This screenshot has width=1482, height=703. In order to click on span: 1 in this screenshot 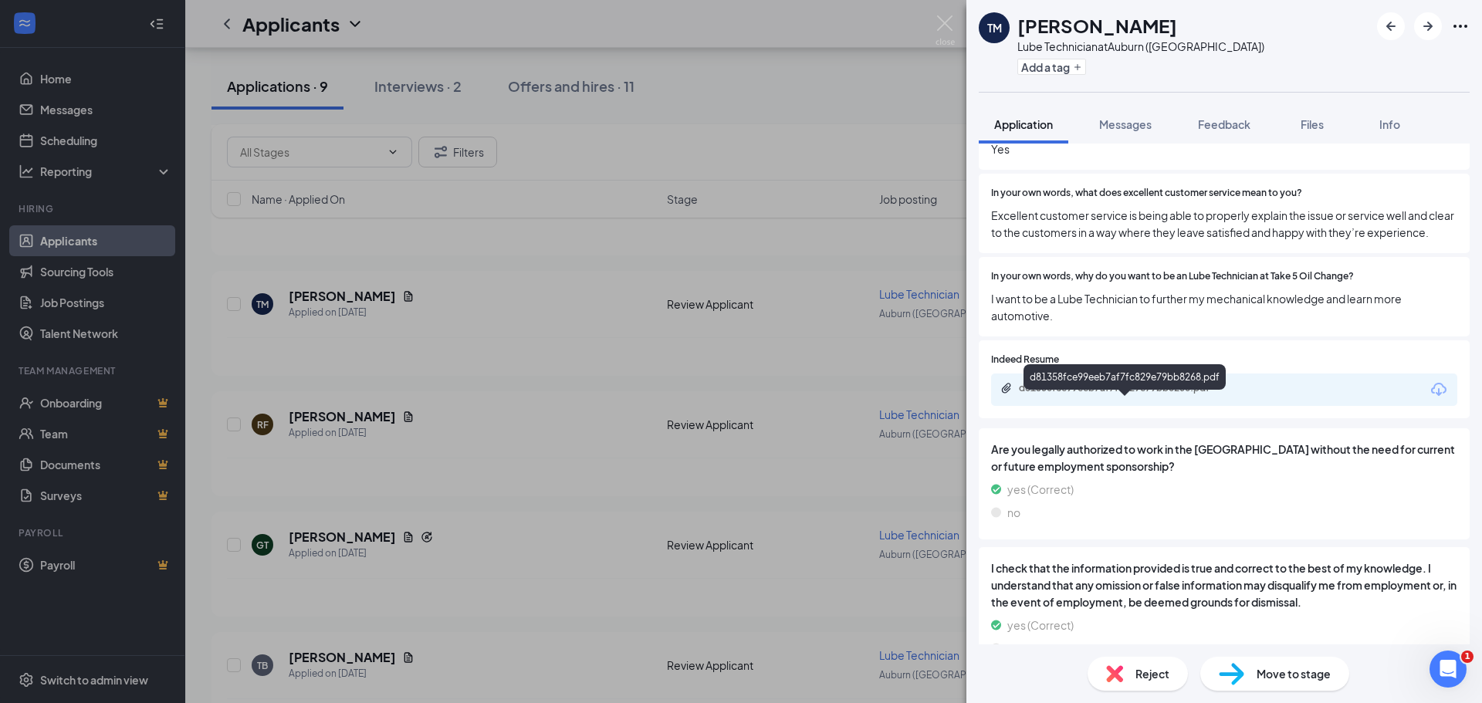, I will do `click(1467, 657)`.